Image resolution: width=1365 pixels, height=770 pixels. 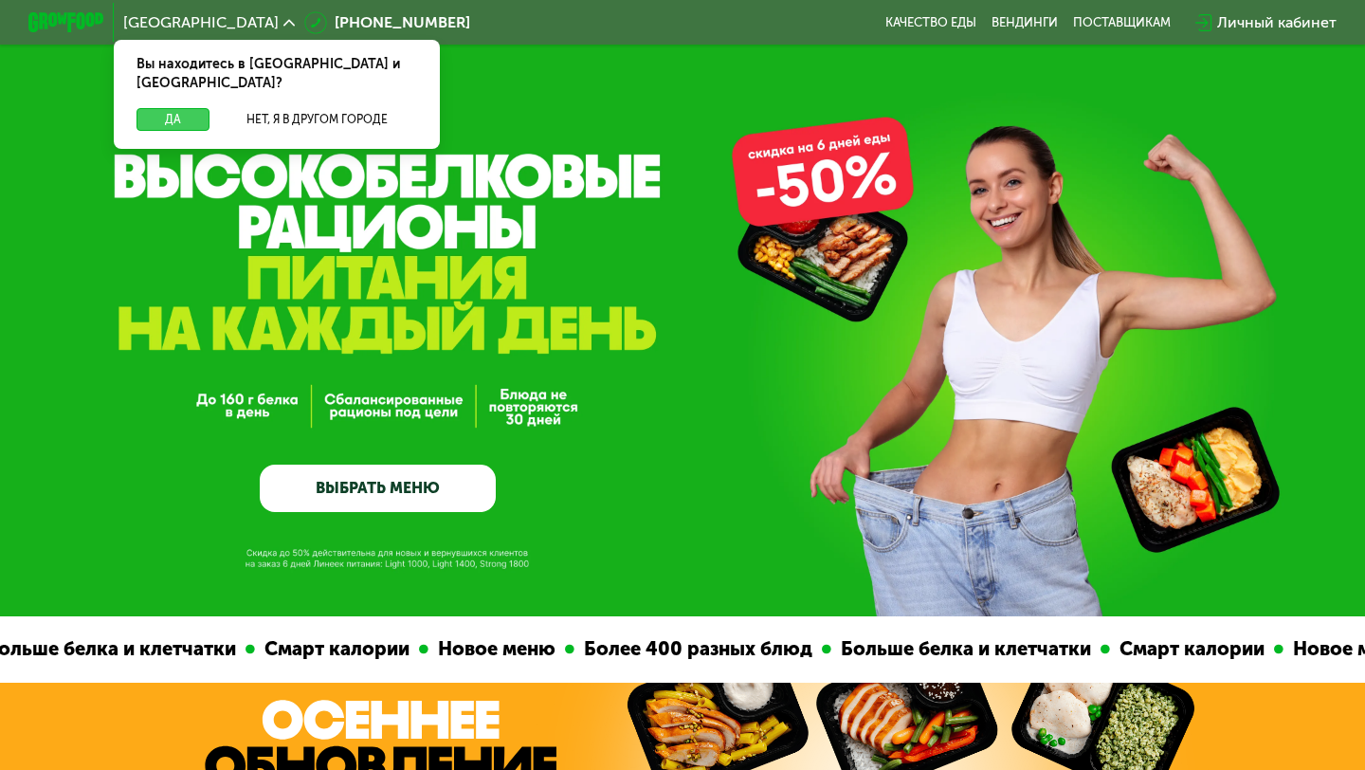 I want to click on a: ВЫБРАТЬ МЕНЮ, so click(x=377, y=488).